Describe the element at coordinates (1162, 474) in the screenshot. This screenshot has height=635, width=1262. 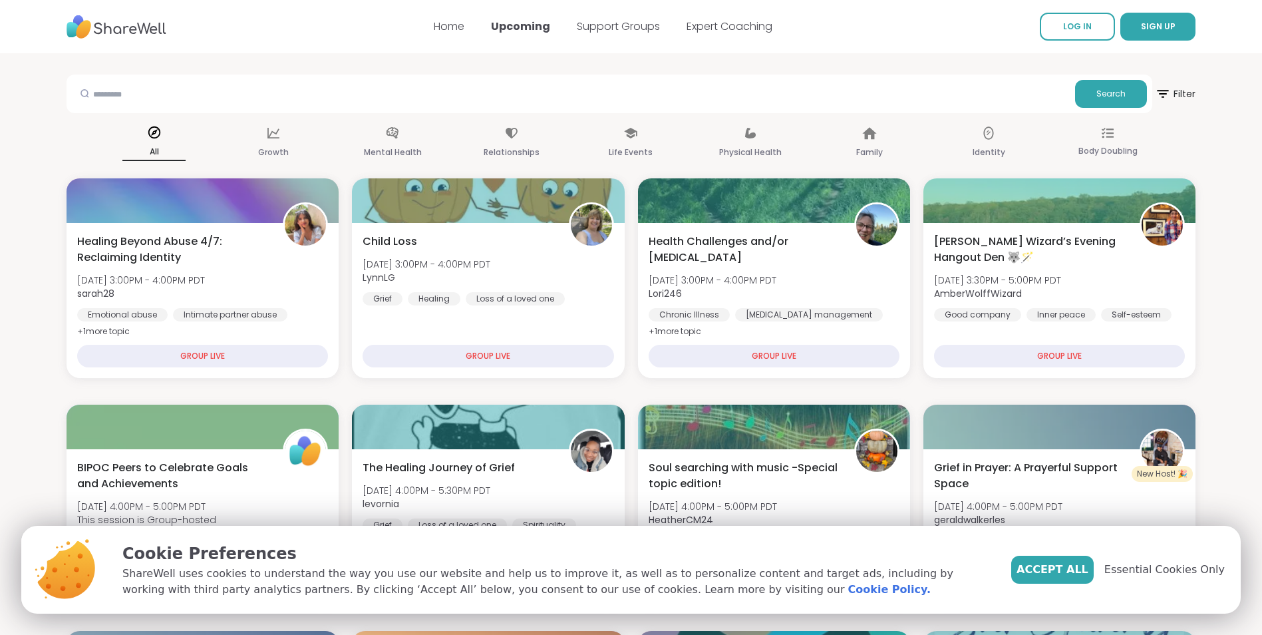
I see `div: New Host! 🎉` at that location.